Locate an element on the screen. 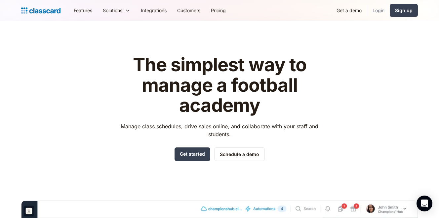  div: Open Intercom Messenger is located at coordinates (424, 204).